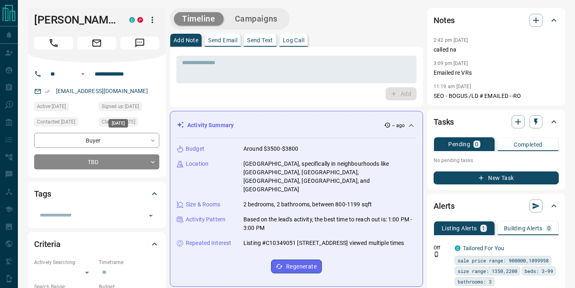 Image resolution: width=575 pixels, height=288 pixels. What do you see at coordinates (330, 224) in the screenshot?
I see `p: Based on the lead's activity, the best time to reach out is: 1:00 PM - 3:00 PM` at bounding box center [330, 224].